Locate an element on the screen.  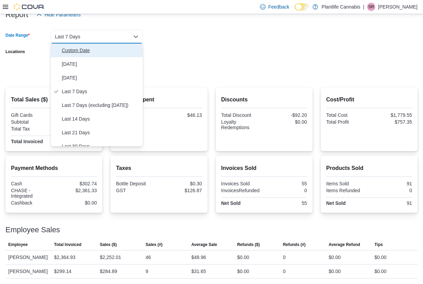
div: Cashback is located at coordinates (32, 203).